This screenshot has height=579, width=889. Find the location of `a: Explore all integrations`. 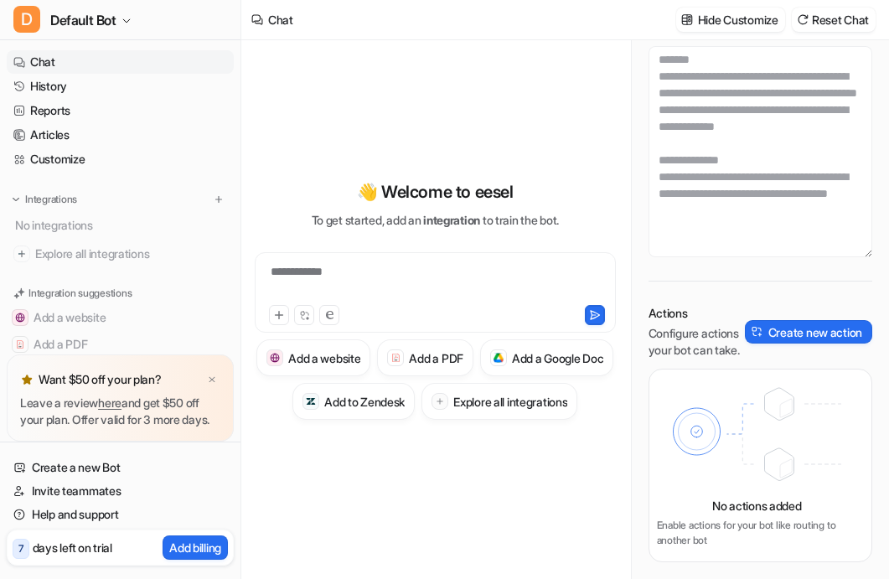

a: Explore all integrations is located at coordinates (120, 254).